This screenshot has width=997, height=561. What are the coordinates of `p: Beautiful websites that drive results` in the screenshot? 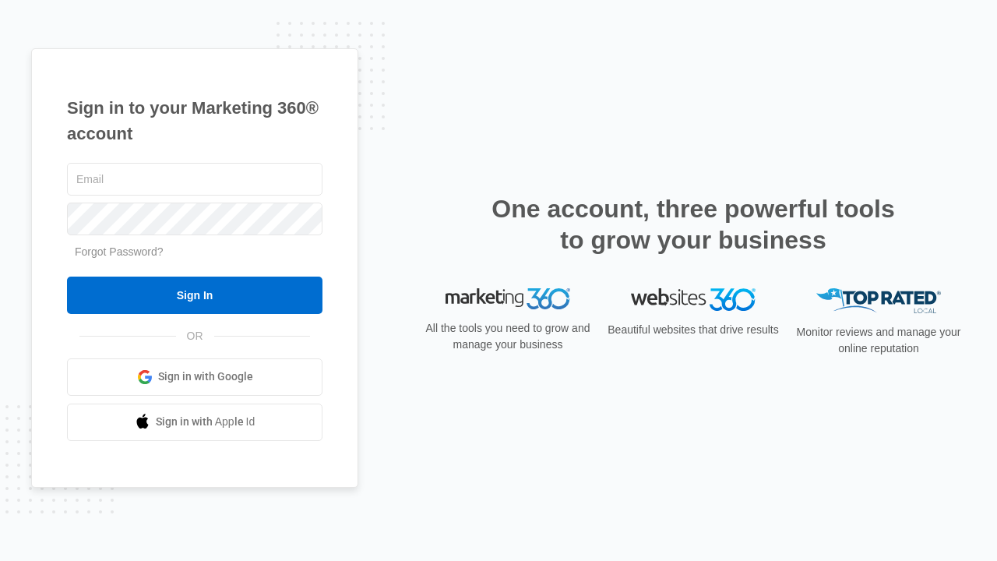 It's located at (693, 330).